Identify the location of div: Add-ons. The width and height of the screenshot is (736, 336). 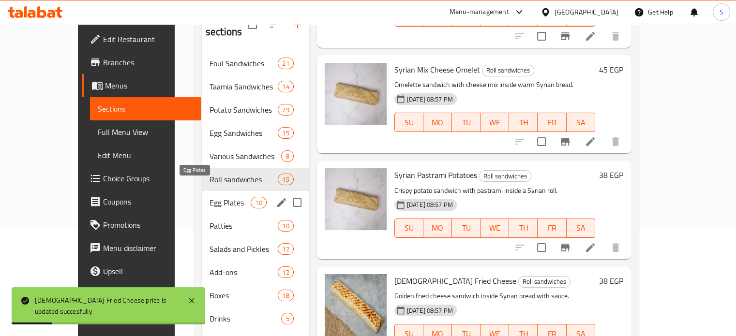
(243, 272).